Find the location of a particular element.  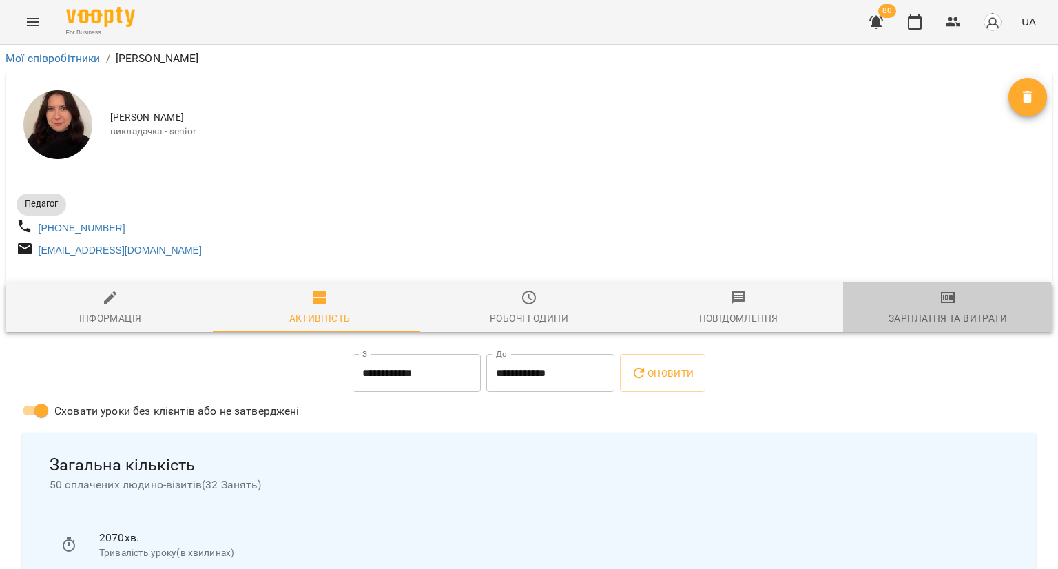

img: avatar_s.png is located at coordinates (993, 22).